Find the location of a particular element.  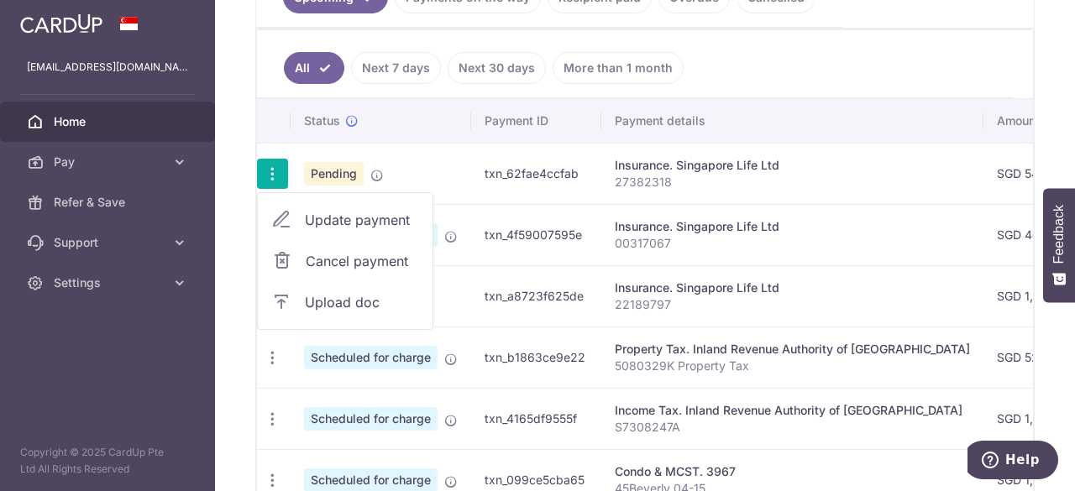

a: More than 1 month is located at coordinates (618, 68).